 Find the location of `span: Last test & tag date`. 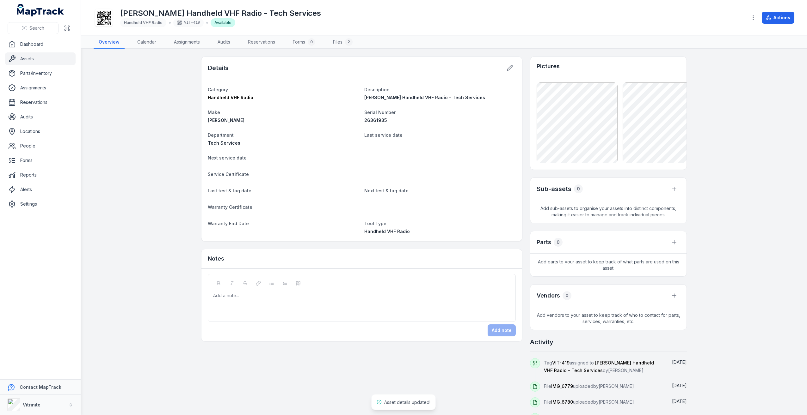

span: Last test & tag date is located at coordinates (229, 191).